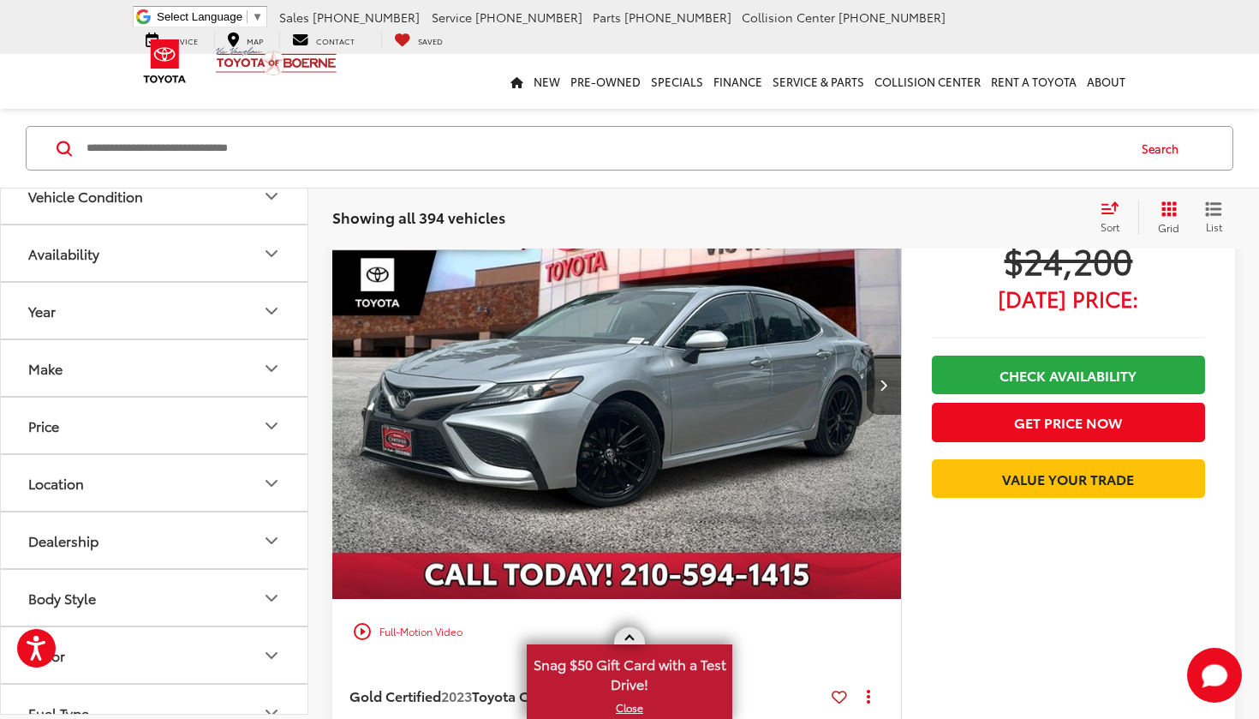 The height and width of the screenshot is (719, 1259). Describe the element at coordinates (818, 81) in the screenshot. I see `a: Service & Parts: Opens in a new tab` at that location.